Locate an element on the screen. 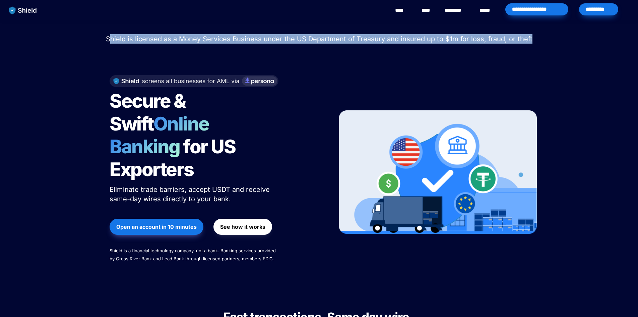  a: Open an account in 10 minutes is located at coordinates (157, 227).